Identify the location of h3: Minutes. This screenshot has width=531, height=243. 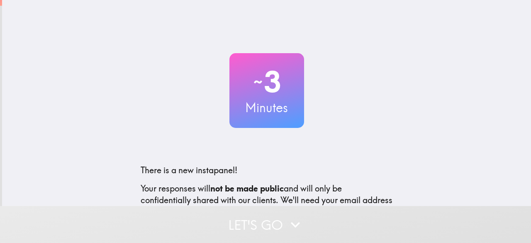
(267, 107).